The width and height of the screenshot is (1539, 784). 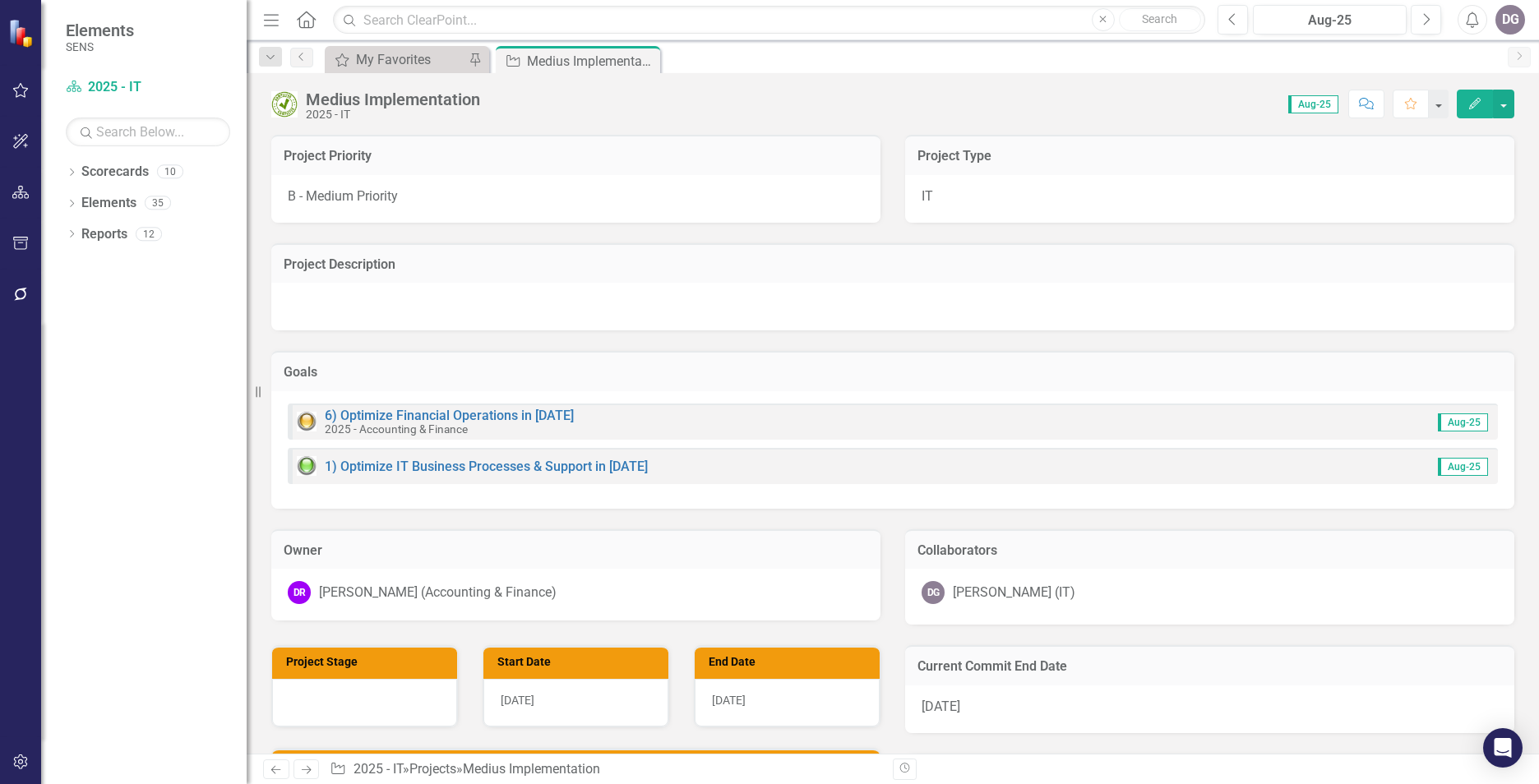 What do you see at coordinates (109, 202) in the screenshot?
I see `a: Elements` at bounding box center [109, 202].